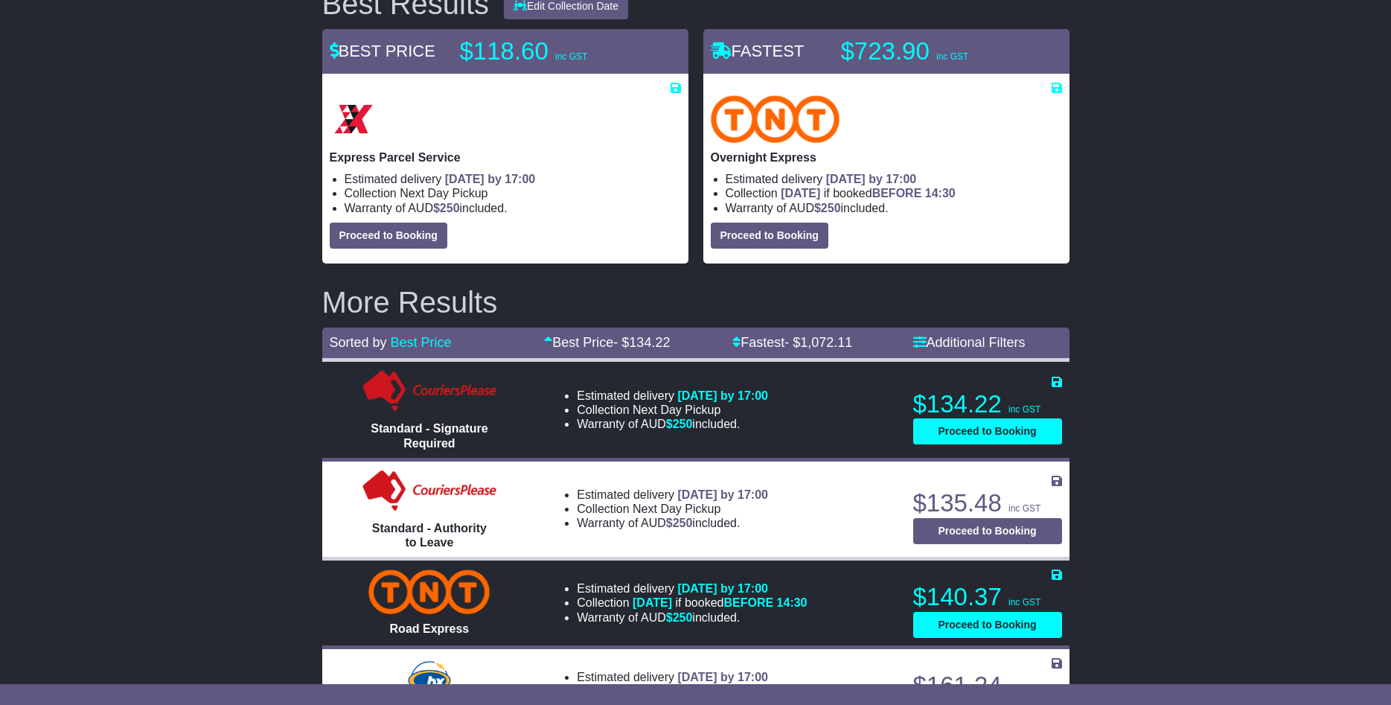 This screenshot has width=1391, height=705. Describe the element at coordinates (429, 391) in the screenshot. I see `img: Couriers Please: Standard - Signature Required` at that location.